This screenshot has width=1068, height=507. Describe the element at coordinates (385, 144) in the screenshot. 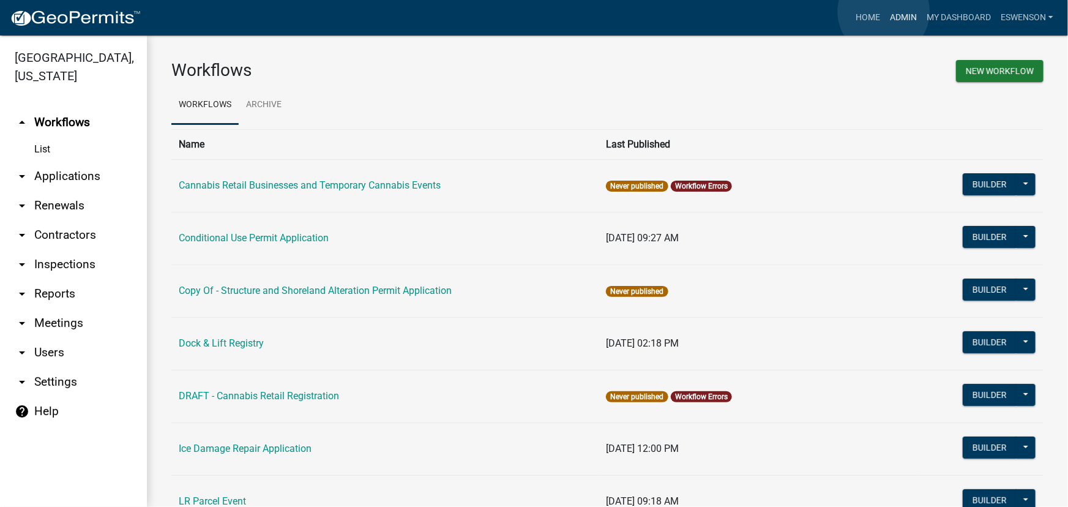

I see `th: Name` at that location.